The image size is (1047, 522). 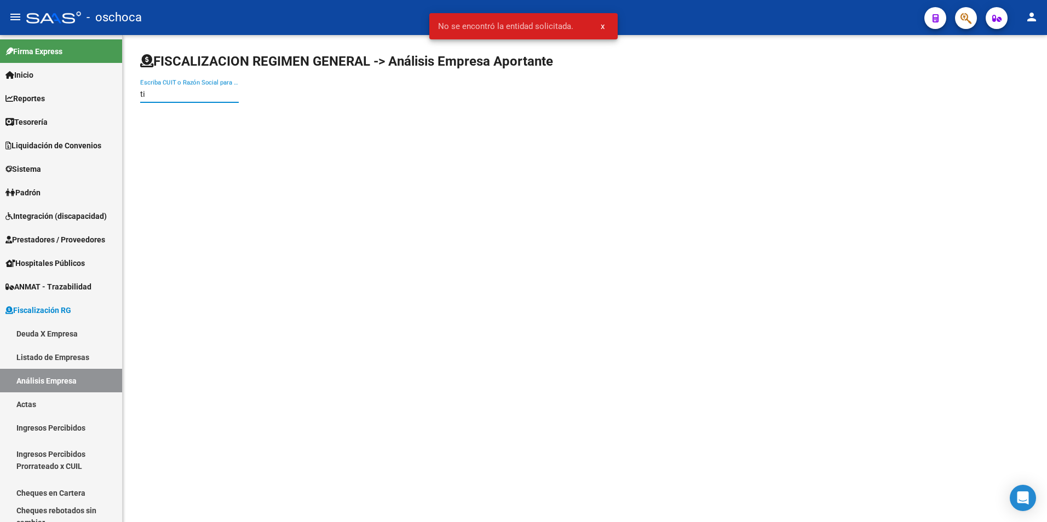 I want to click on span: Integración (discapacidad), so click(x=56, y=216).